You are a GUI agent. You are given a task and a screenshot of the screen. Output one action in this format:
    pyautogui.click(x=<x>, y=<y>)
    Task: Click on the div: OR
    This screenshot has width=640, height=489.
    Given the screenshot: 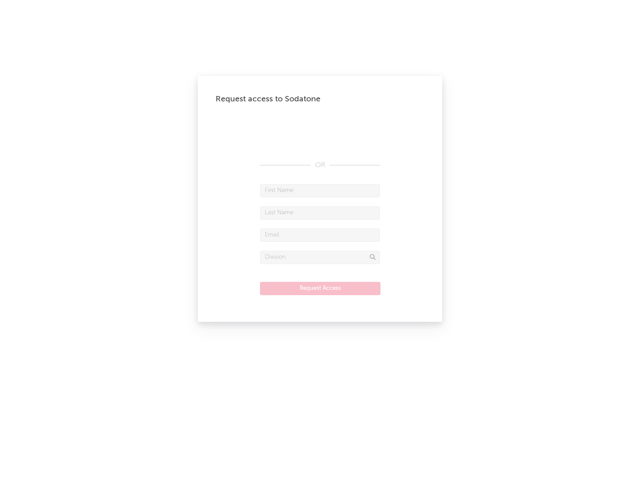 What is the action you would take?
    pyautogui.click(x=320, y=165)
    